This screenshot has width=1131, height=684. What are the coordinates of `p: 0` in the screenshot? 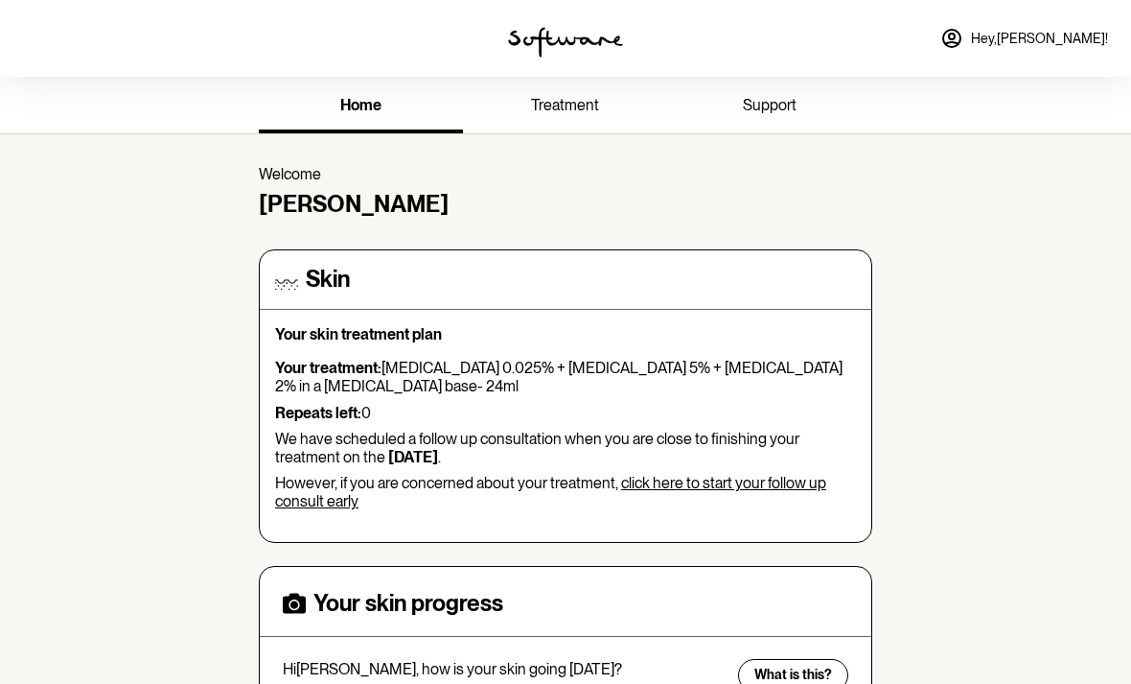 It's located at (566, 412).